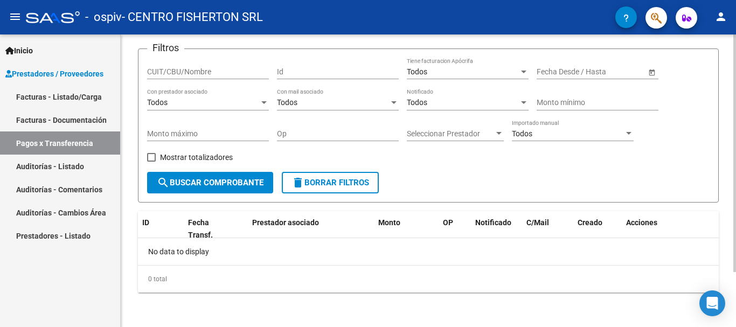  Describe the element at coordinates (537, 222) in the screenshot. I see `span: C/Mail` at that location.